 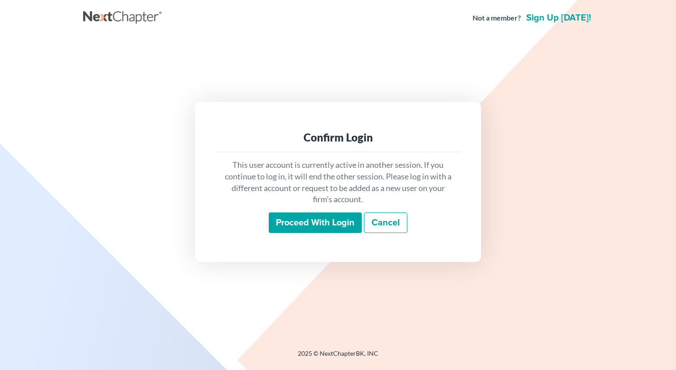 What do you see at coordinates (496, 18) in the screenshot?
I see `strong: Not a member?` at bounding box center [496, 18].